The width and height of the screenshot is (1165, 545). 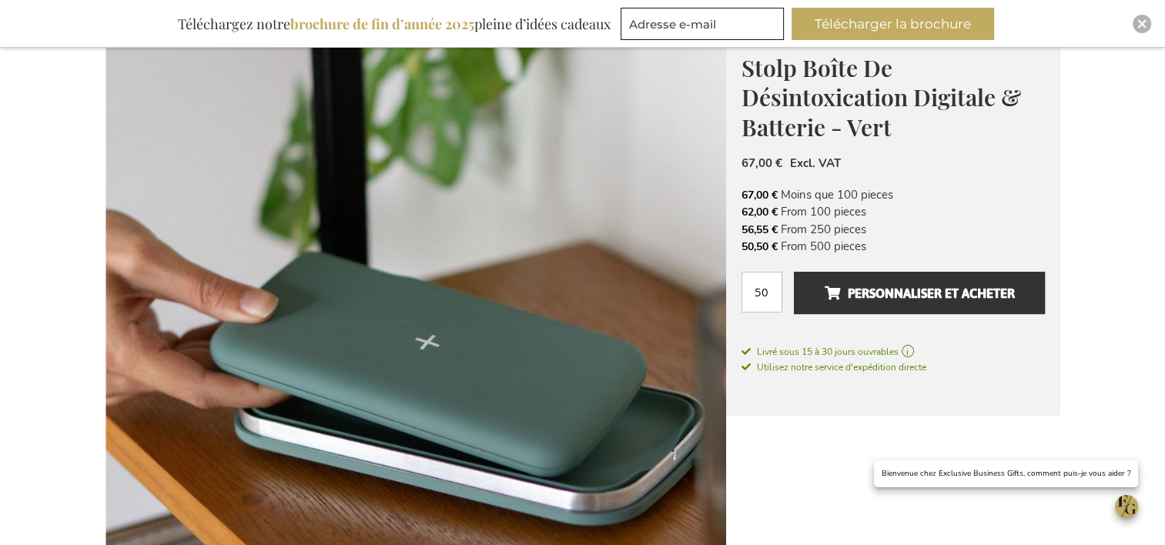 What do you see at coordinates (892, 24) in the screenshot?
I see `button: Télécharger la brochure` at bounding box center [892, 24].